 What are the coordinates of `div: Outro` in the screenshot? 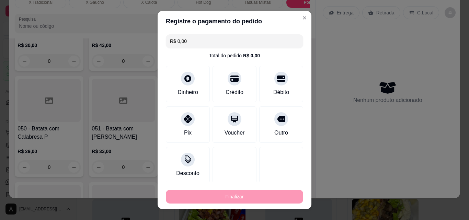 It's located at (281, 133).